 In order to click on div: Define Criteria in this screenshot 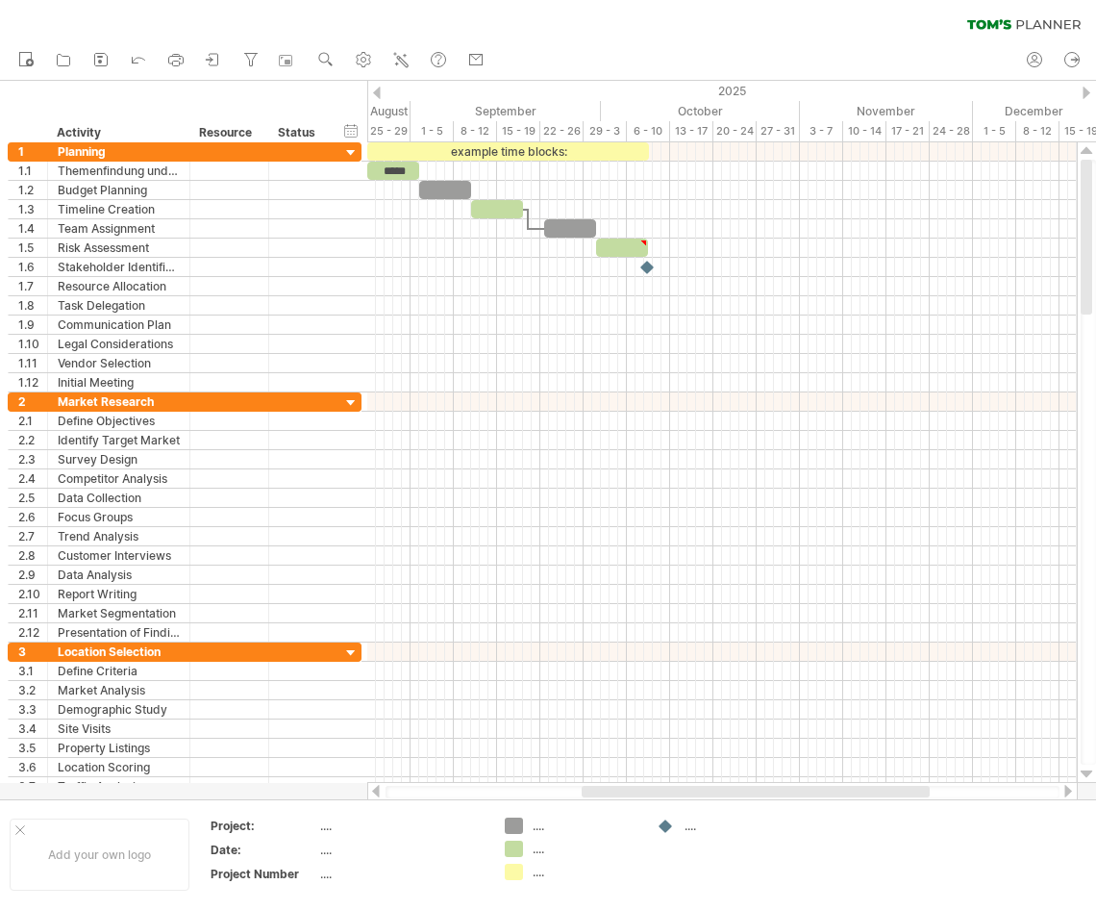, I will do `click(118, 670)`.